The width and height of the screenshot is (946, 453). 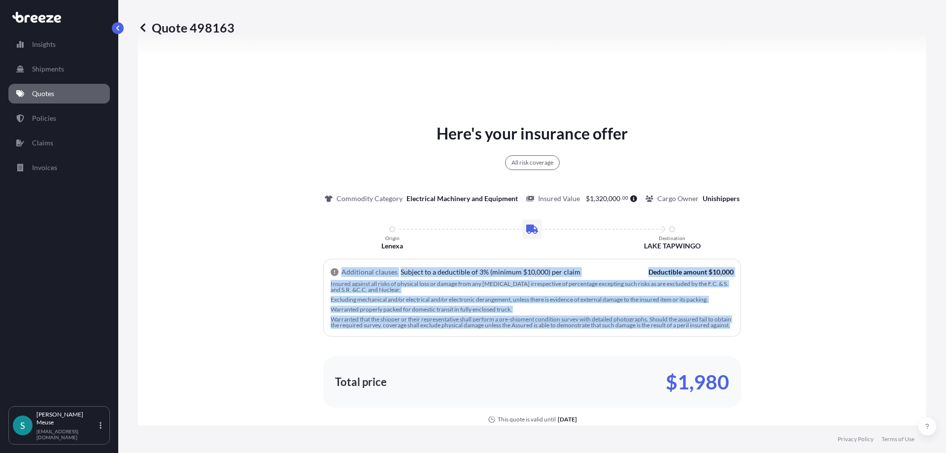 I want to click on p: Warranted properly packed for domestic transit in fully enclosed truck., so click(x=532, y=309).